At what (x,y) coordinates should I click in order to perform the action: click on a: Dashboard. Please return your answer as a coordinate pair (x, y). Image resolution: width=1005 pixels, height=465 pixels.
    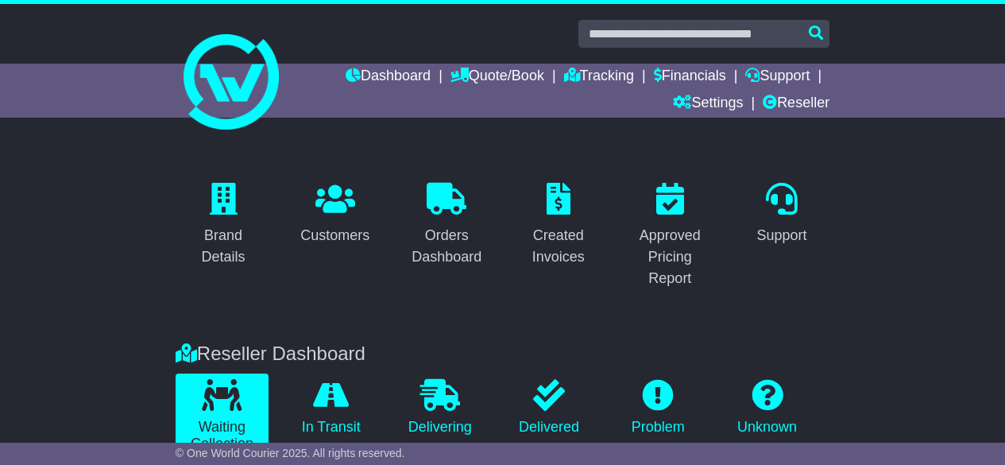
    Looking at the image, I should click on (388, 77).